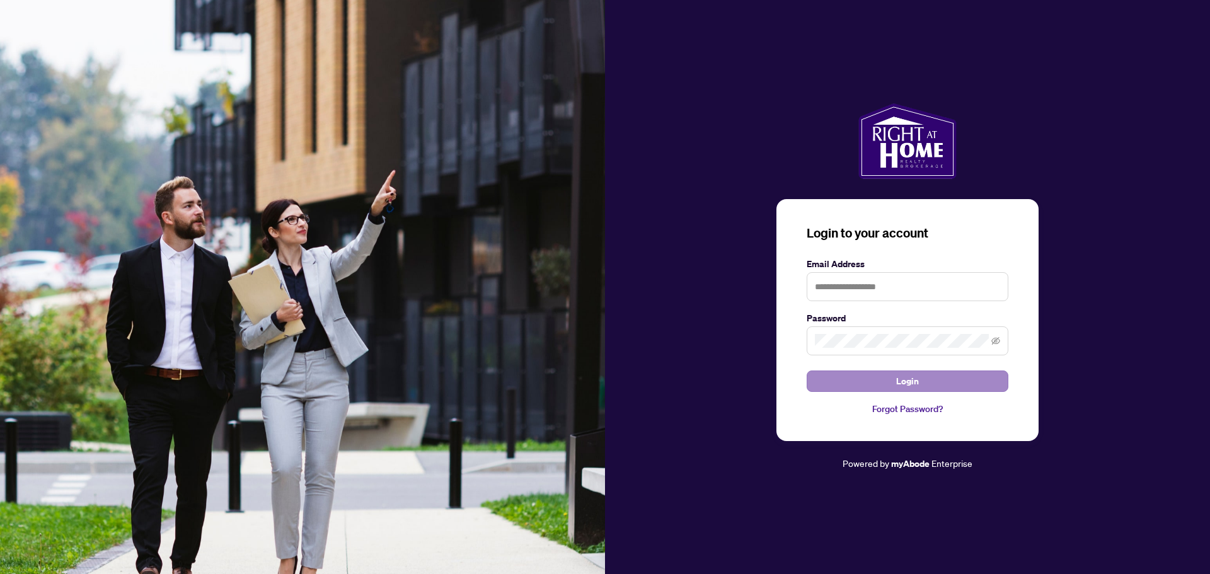 The image size is (1210, 574). What do you see at coordinates (908, 264) in the screenshot?
I see `label: Email Address` at bounding box center [908, 264].